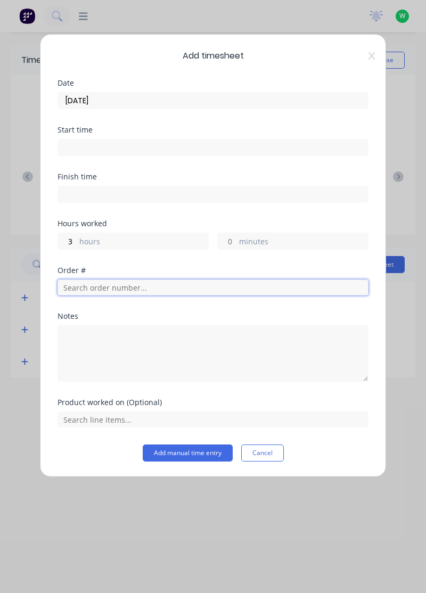  I want to click on label: hours, so click(144, 242).